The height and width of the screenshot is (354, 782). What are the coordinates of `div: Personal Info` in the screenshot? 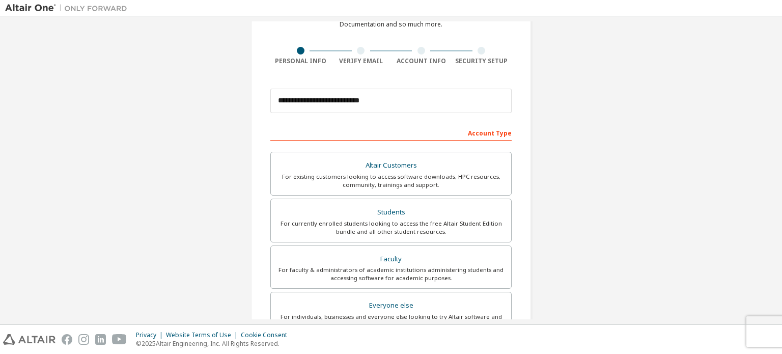 It's located at (300, 61).